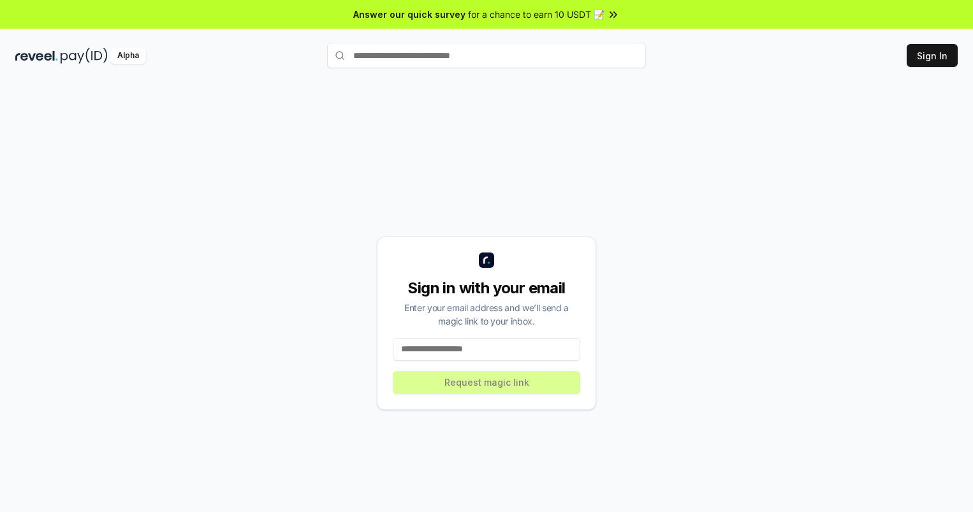 Image resolution: width=973 pixels, height=512 pixels. I want to click on span: Answer our quick survey, so click(409, 14).